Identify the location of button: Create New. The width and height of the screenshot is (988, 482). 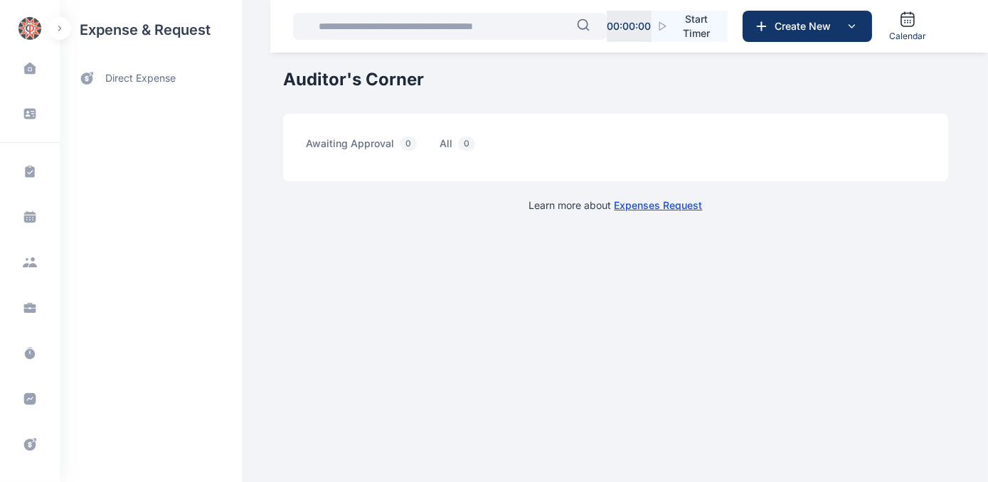
(808, 26).